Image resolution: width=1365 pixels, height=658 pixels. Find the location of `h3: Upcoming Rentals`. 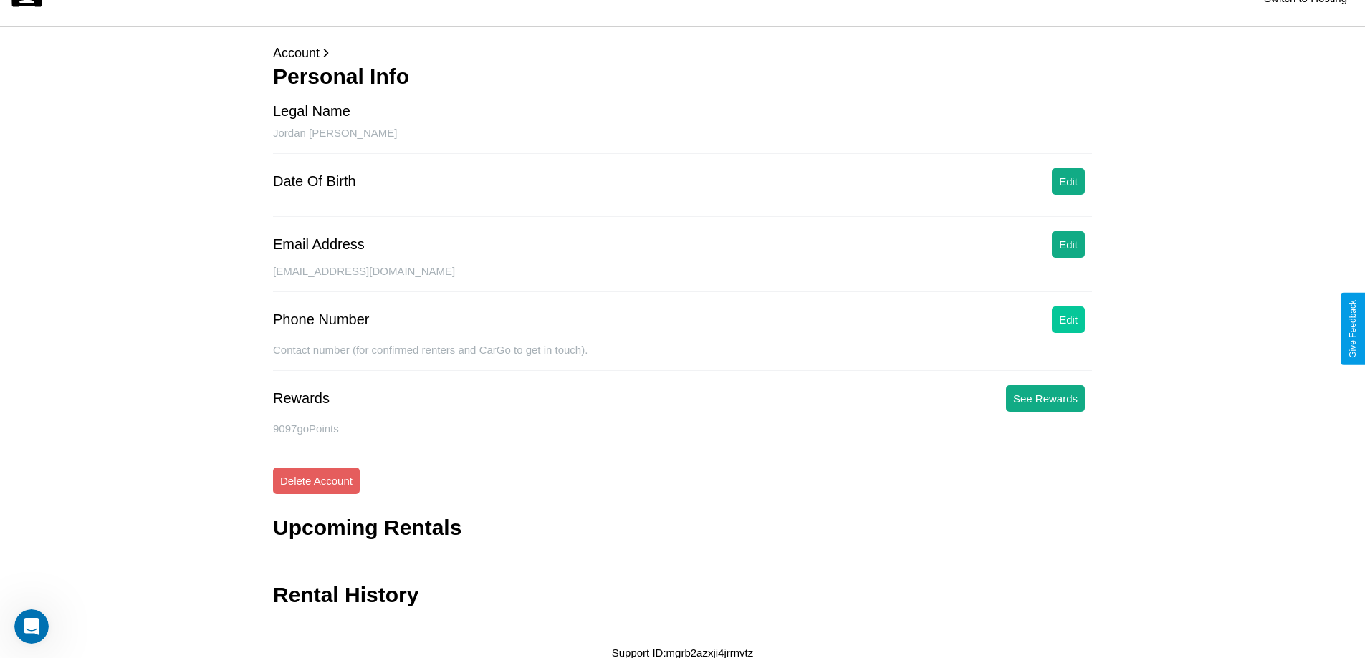

h3: Upcoming Rentals is located at coordinates (367, 528).